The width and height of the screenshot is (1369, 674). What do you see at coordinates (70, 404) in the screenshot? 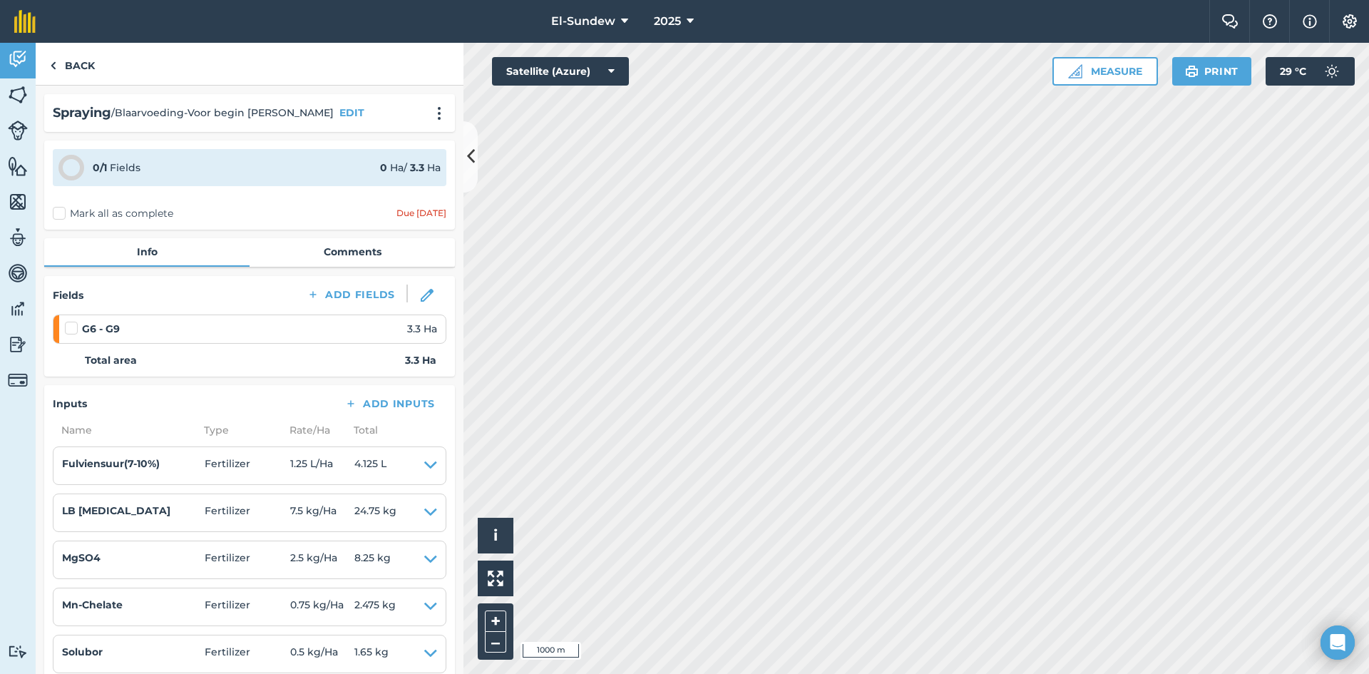
I see `h4: Inputs` at bounding box center [70, 404].